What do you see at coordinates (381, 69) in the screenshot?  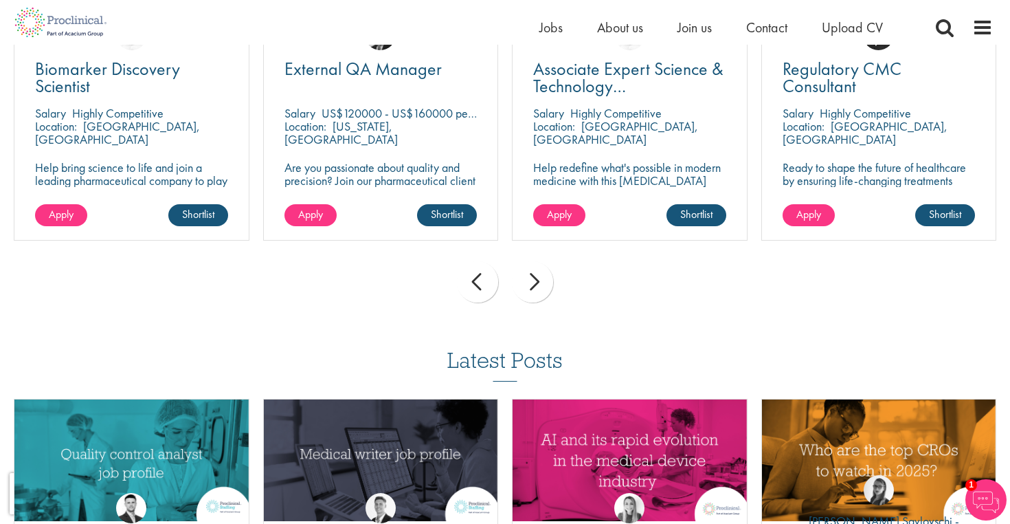 I see `a: External QA Manager` at bounding box center [381, 69].